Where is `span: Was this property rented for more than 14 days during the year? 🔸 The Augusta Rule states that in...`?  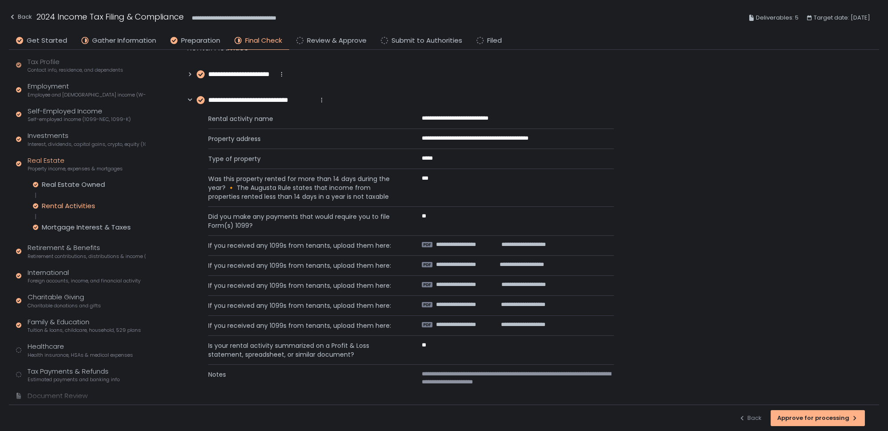 span: Was this property rented for more than 14 days during the year? 🔸 The Augusta Rule states that in... is located at coordinates (304, 188).